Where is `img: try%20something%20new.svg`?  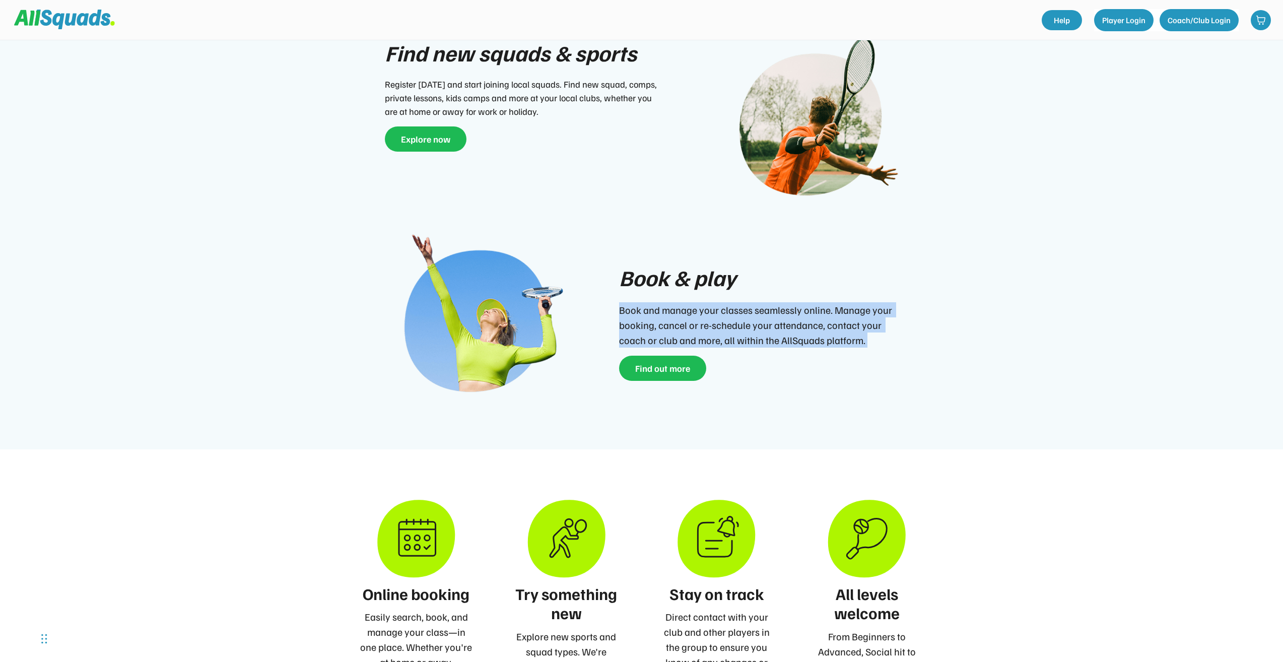
img: try%20something%20new.svg is located at coordinates (566, 538).